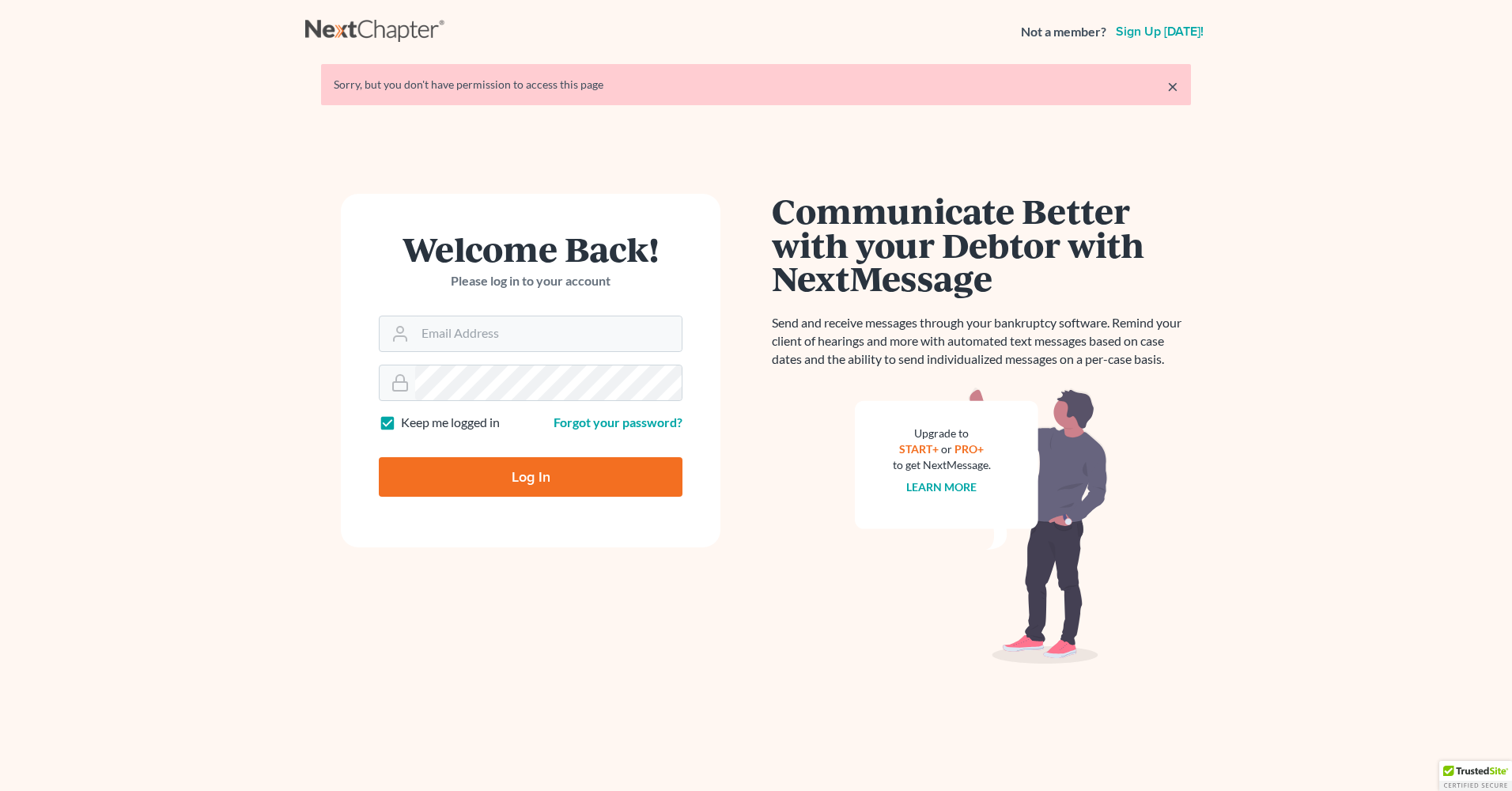 The image size is (1512, 791). I want to click on strong: Not a member?, so click(1063, 32).